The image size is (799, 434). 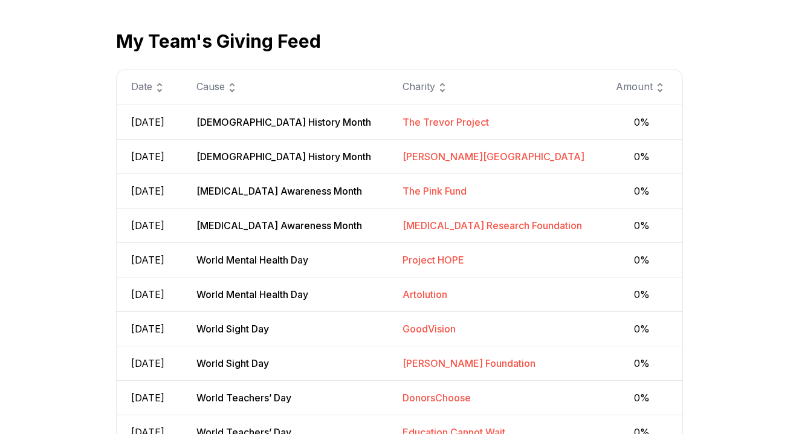 I want to click on span: The Pink Fund, so click(x=434, y=191).